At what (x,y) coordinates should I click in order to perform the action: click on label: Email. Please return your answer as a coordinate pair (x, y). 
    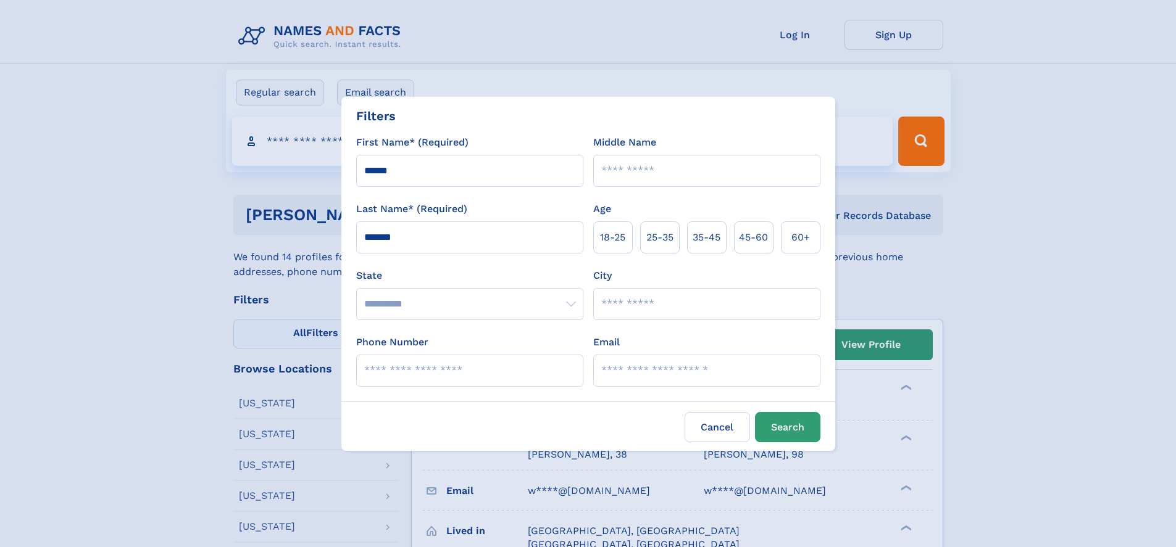
    Looking at the image, I should click on (606, 343).